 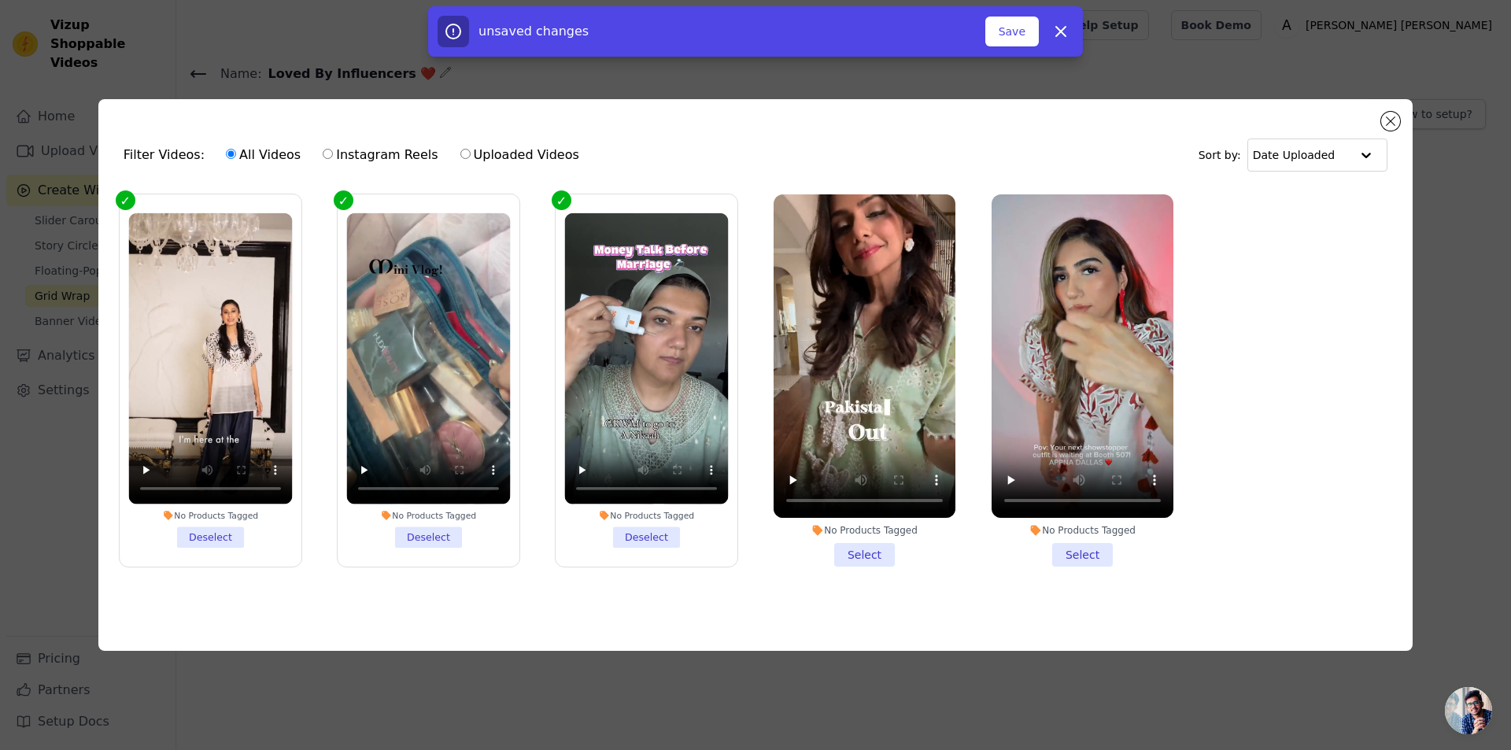 What do you see at coordinates (1293, 155) in the screenshot?
I see `div: Sort by:` at bounding box center [1293, 155].